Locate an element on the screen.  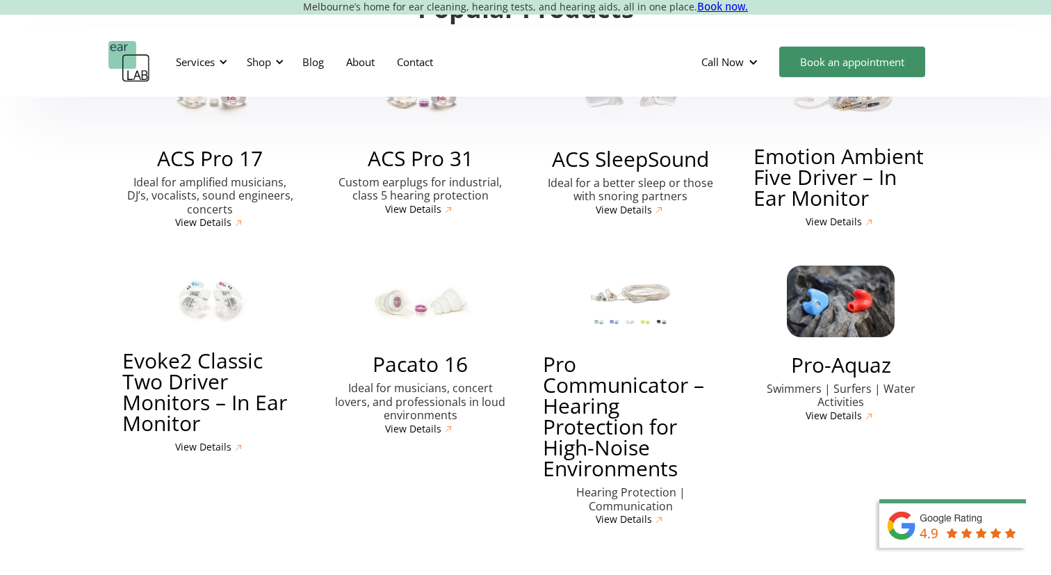
img: Pro-Aquaz is located at coordinates (841, 301).